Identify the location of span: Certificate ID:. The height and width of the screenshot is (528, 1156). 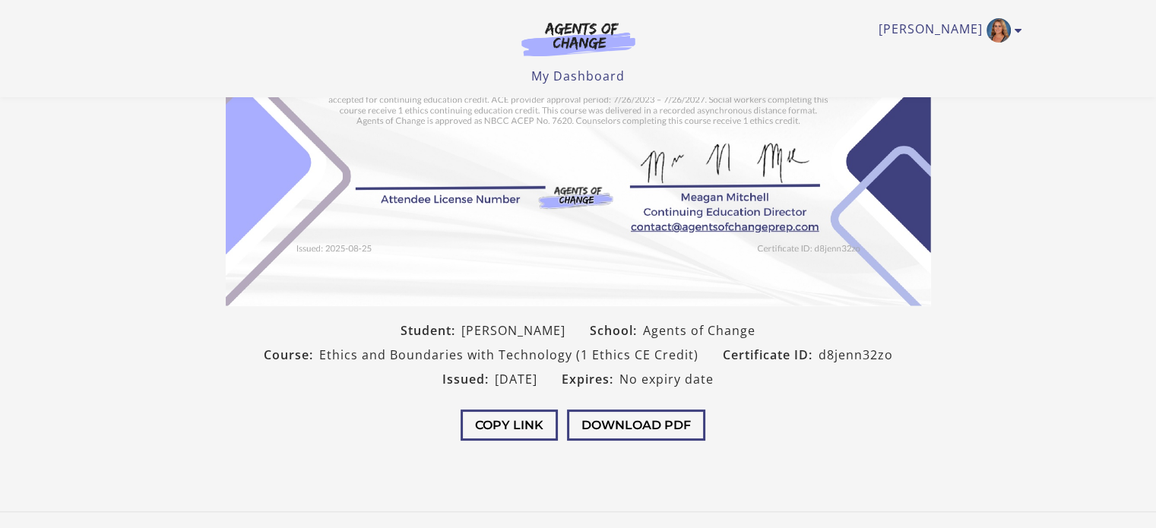
(771, 355).